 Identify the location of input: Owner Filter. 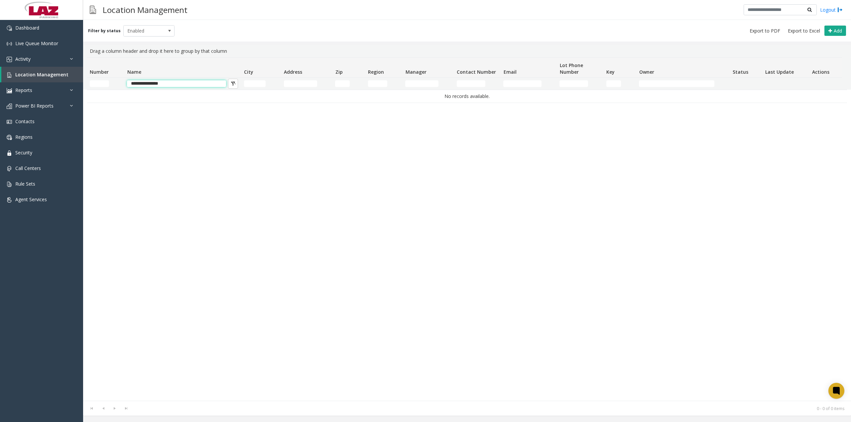
(676, 84).